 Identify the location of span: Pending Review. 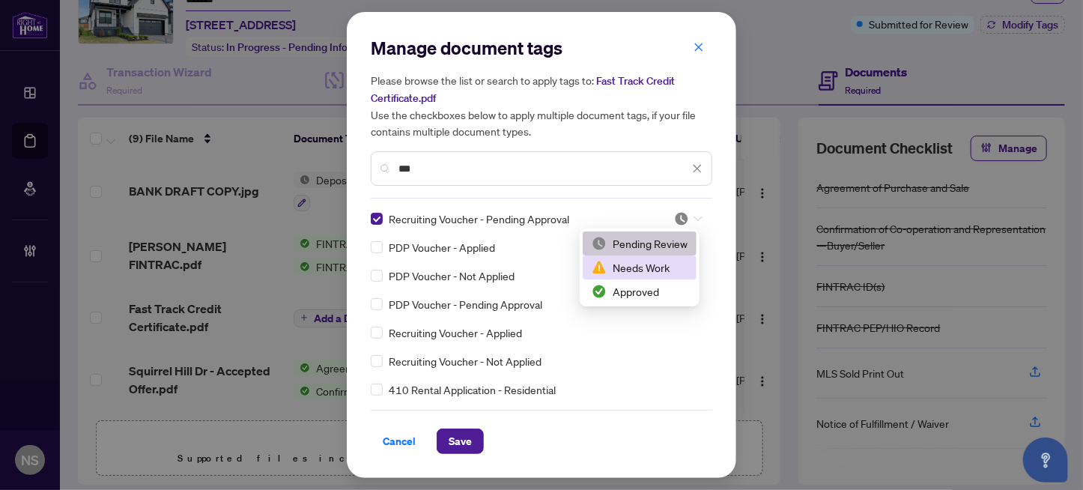
(689, 219).